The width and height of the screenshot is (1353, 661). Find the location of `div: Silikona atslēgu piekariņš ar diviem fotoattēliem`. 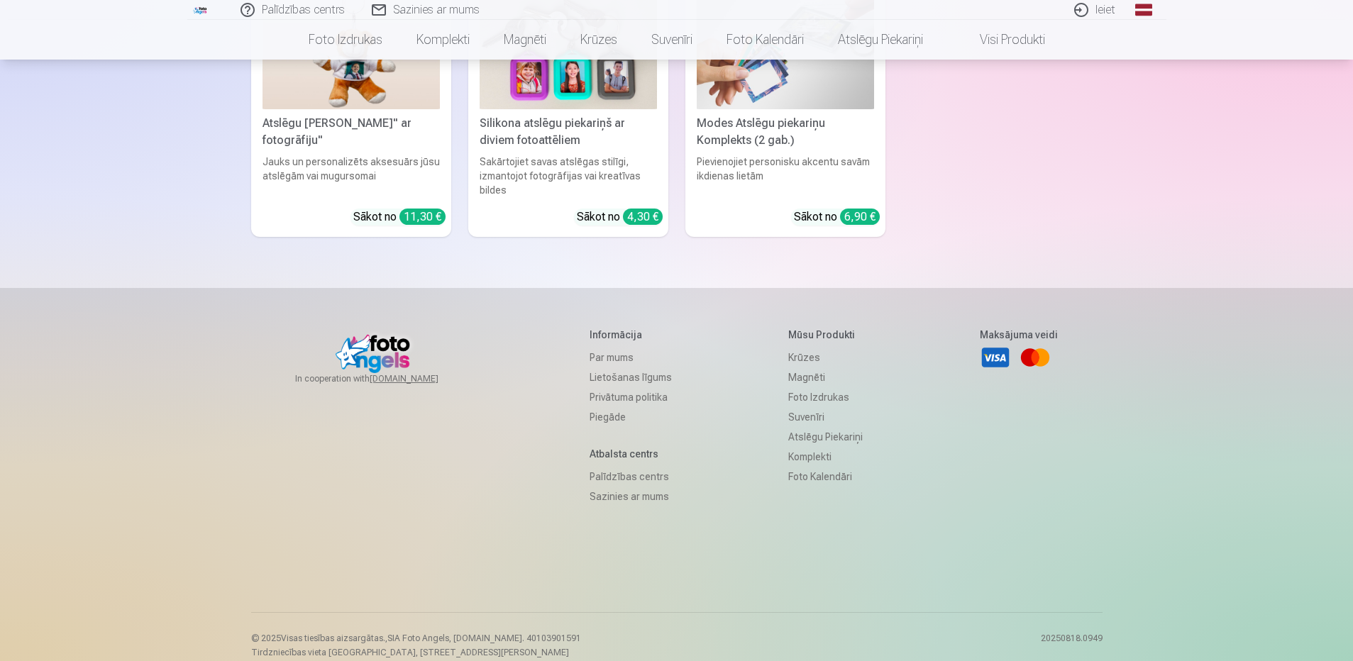

div: Silikona atslēgu piekariņš ar diviem fotoattēliem is located at coordinates (568, 132).